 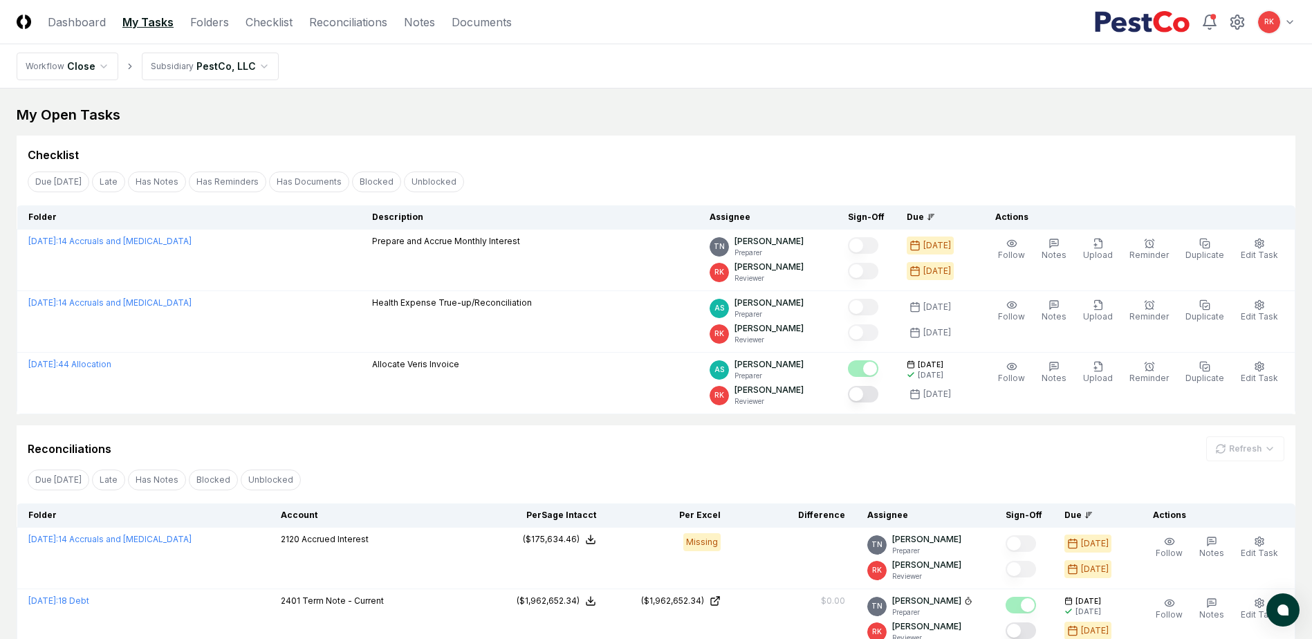 What do you see at coordinates (416, 365) in the screenshot?
I see `p: Allocate Veris Invoice` at bounding box center [416, 365].